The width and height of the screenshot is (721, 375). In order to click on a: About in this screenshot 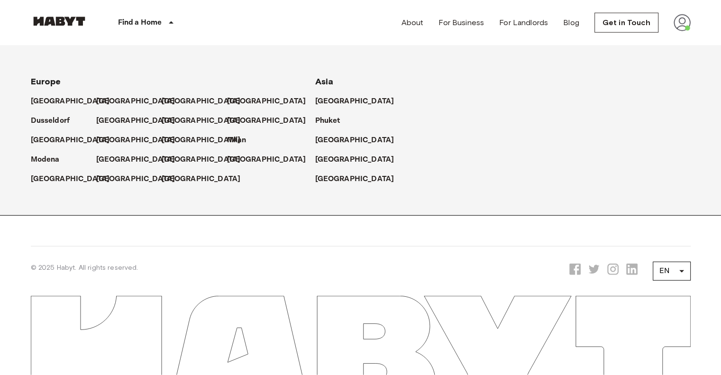, I will do `click(412, 23)`.